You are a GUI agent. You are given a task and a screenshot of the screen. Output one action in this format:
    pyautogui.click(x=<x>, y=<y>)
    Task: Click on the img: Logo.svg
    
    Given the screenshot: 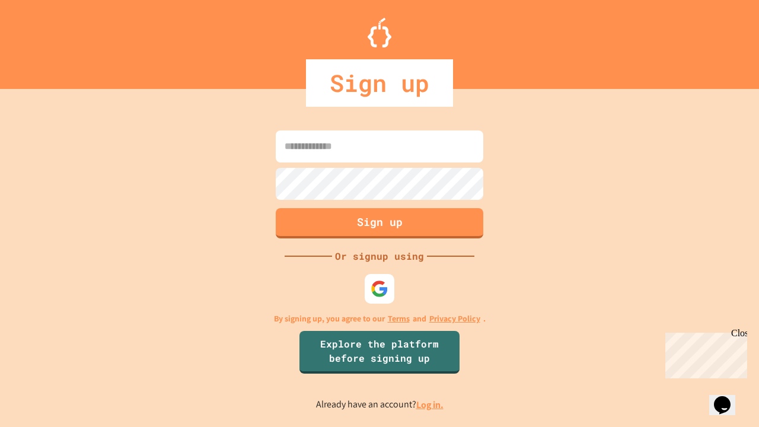 What is the action you would take?
    pyautogui.click(x=380, y=33)
    